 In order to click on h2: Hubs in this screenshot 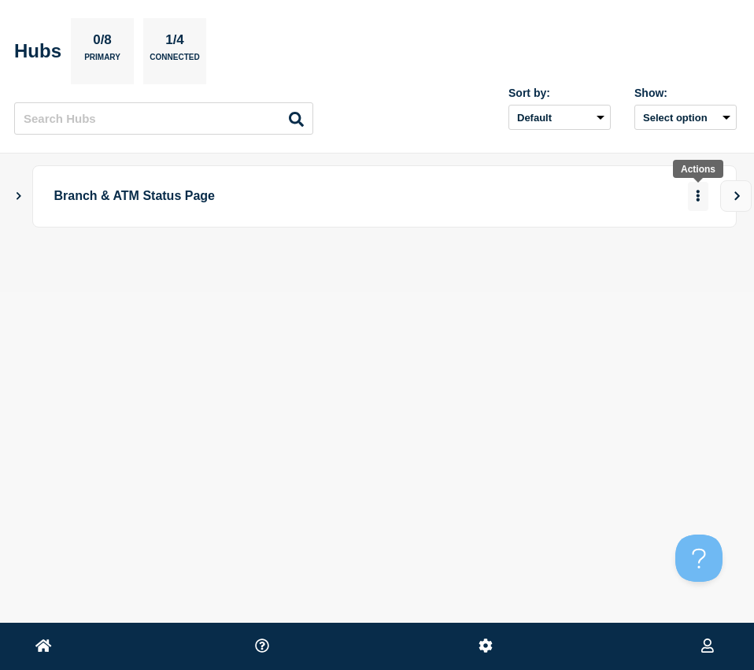, I will do `click(38, 51)`.